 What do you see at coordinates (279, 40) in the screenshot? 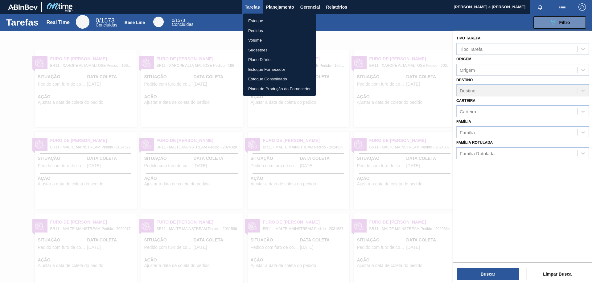
I see `li: Volume` at bounding box center [279, 40].